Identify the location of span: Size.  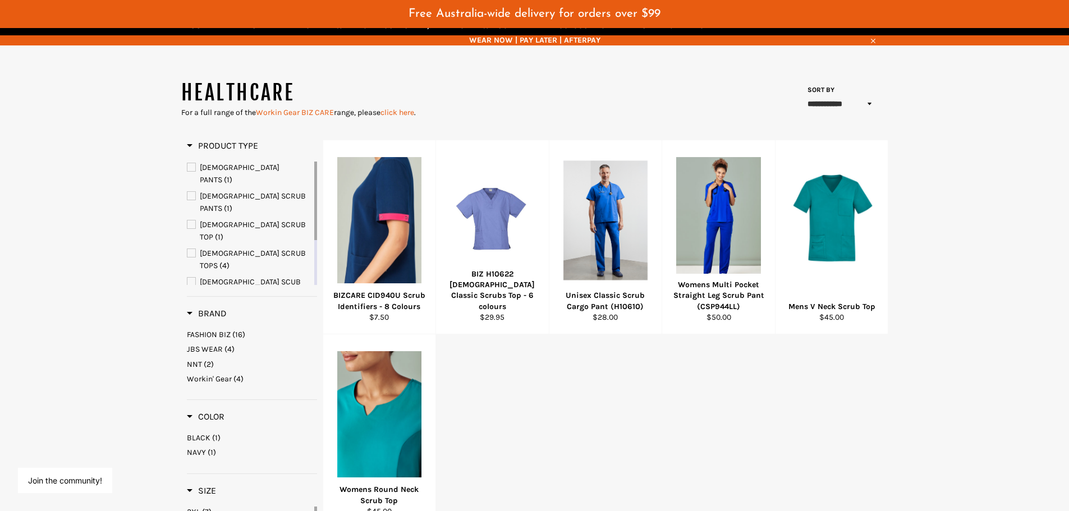
(201, 490).